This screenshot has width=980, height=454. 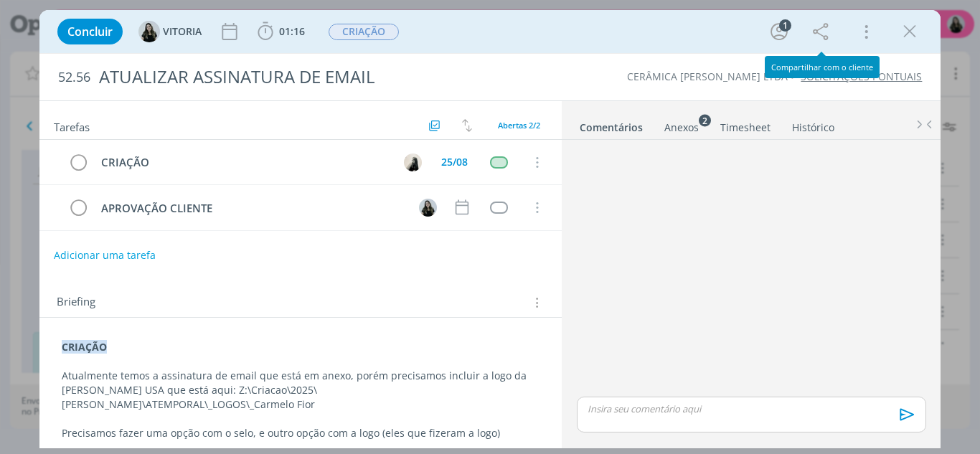 What do you see at coordinates (412, 162) in the screenshot?
I see `img: R` at bounding box center [412, 162].